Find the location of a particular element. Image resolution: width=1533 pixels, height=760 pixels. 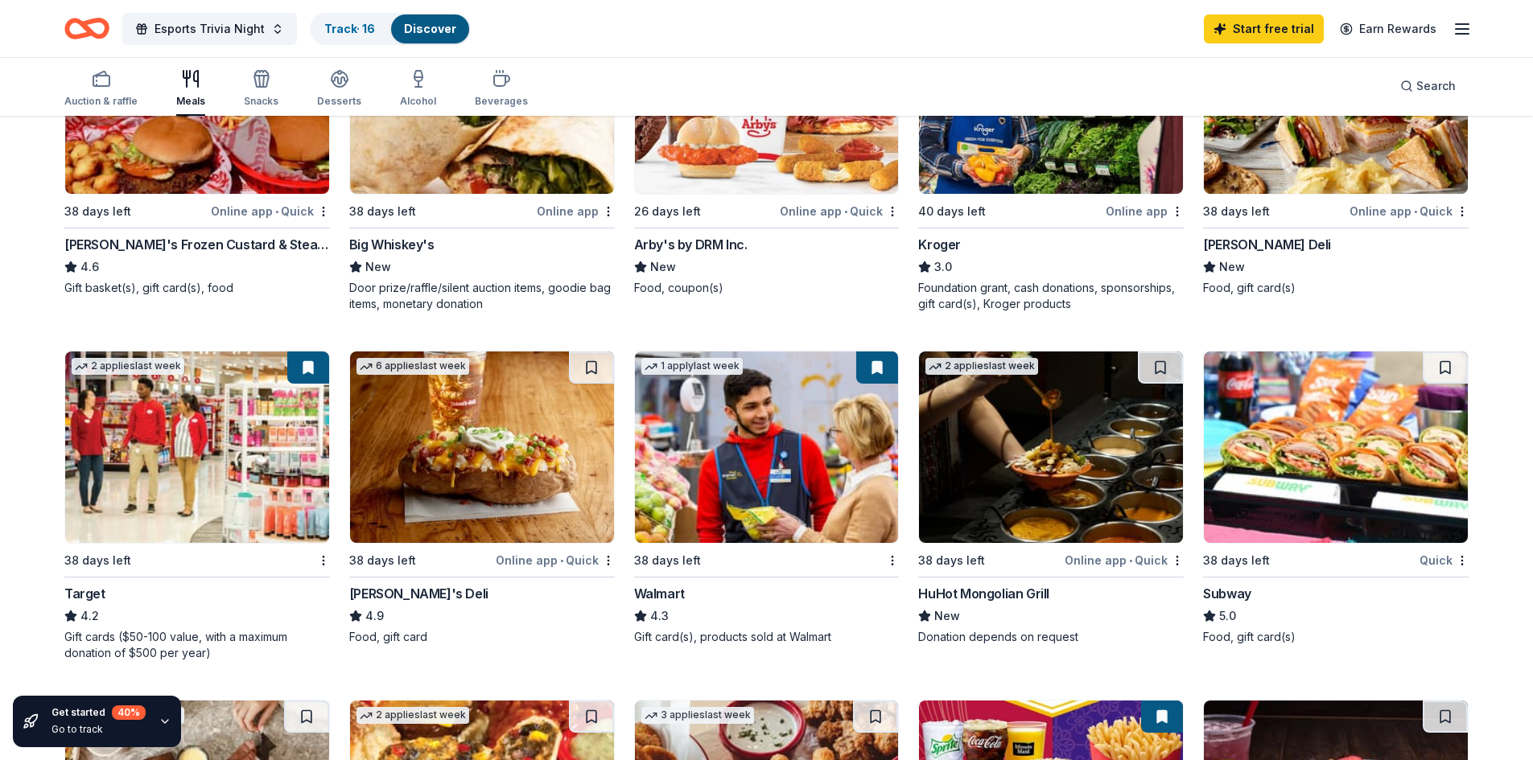

button: Track· 16Discover is located at coordinates (390, 29).